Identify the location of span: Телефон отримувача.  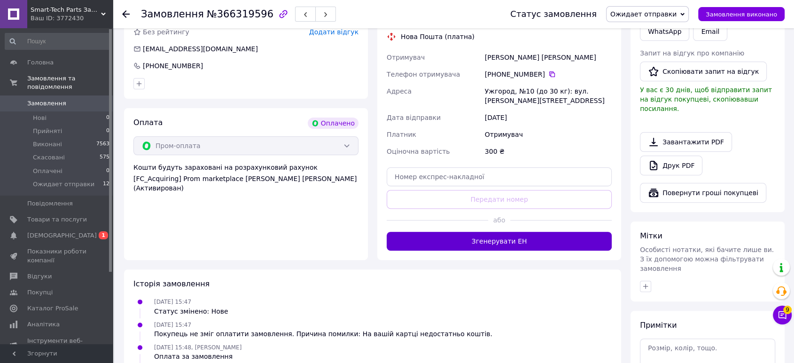
(423, 74).